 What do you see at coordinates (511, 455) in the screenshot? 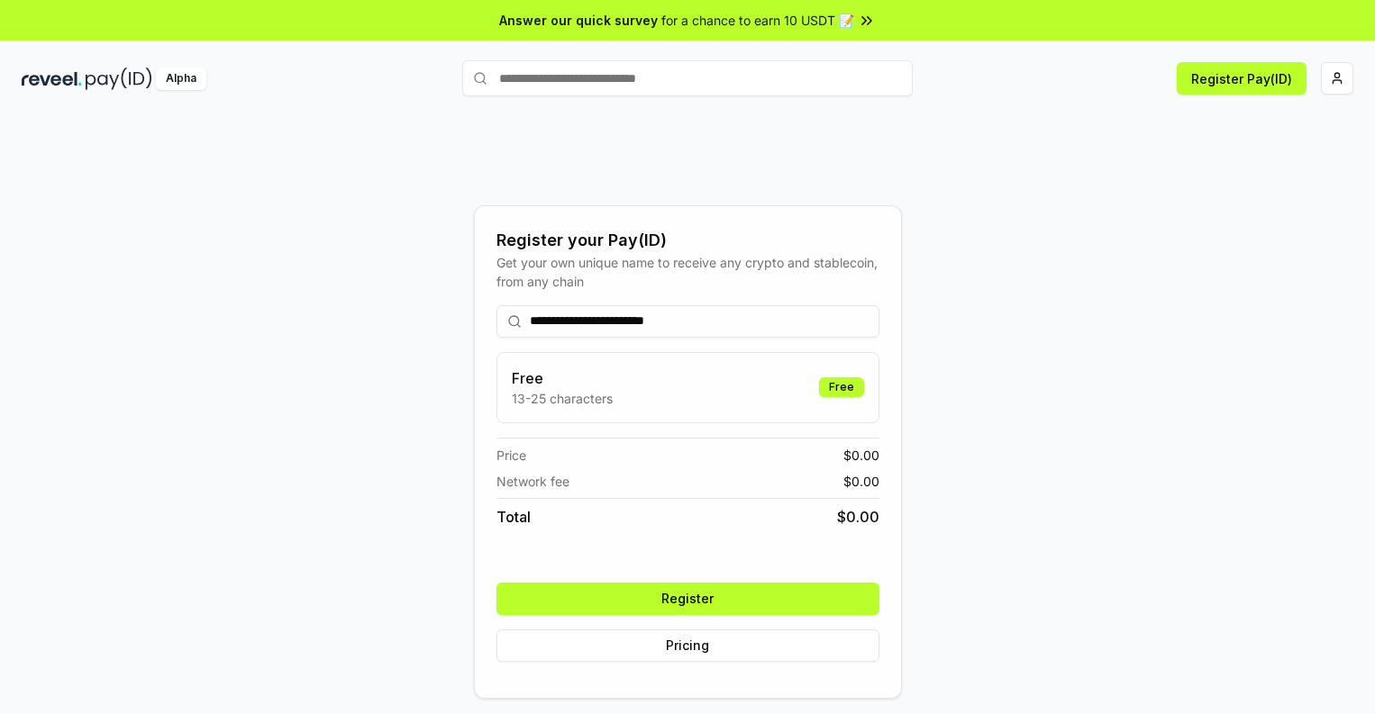
I see `span: Price` at bounding box center [511, 455].